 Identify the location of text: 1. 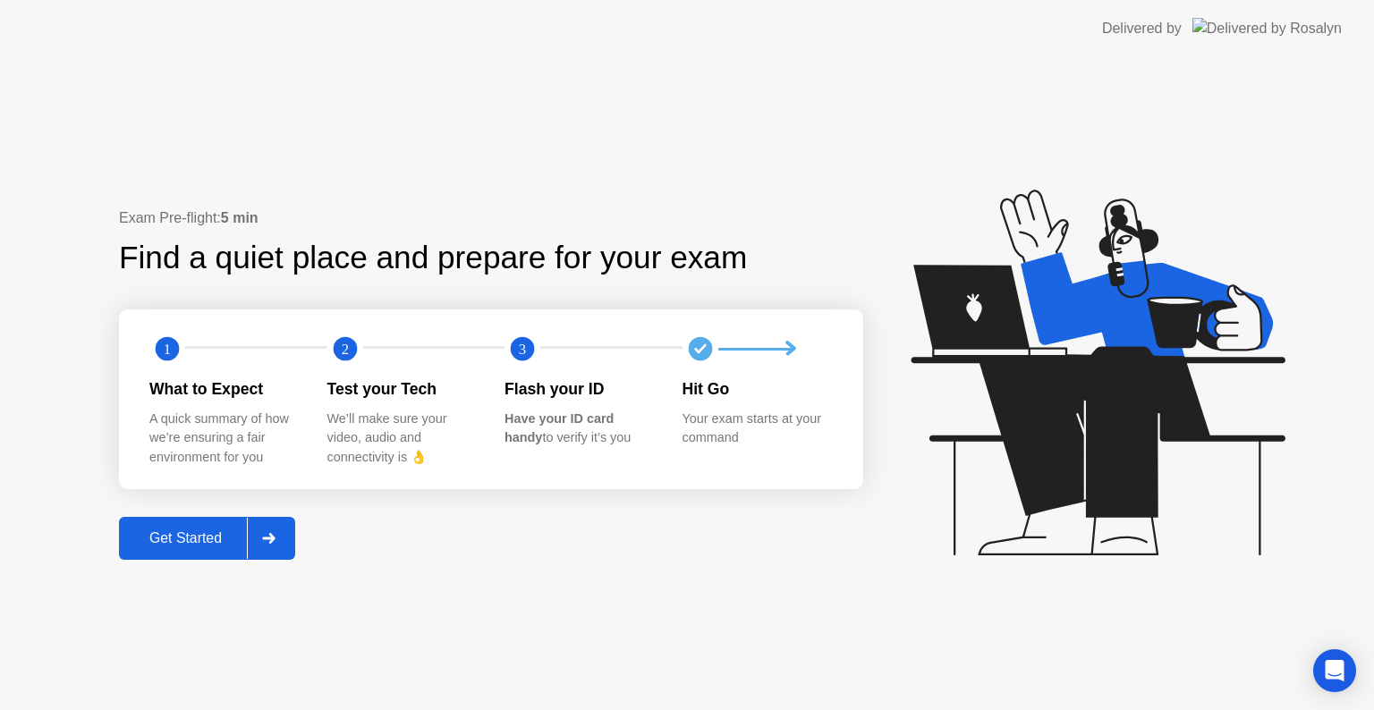
(167, 349).